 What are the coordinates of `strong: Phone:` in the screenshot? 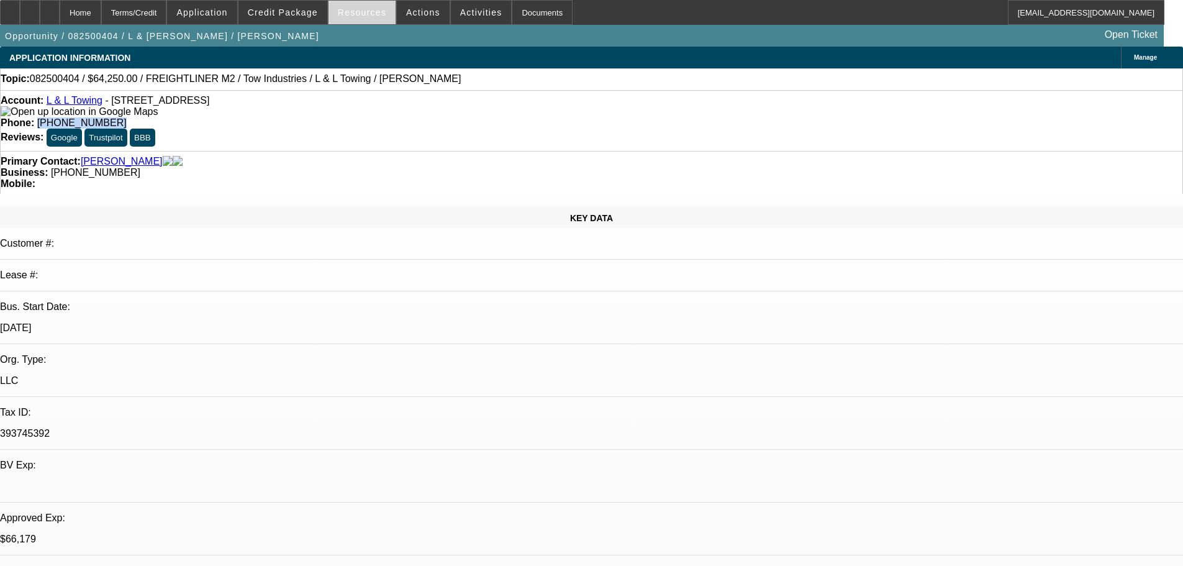 It's located at (17, 122).